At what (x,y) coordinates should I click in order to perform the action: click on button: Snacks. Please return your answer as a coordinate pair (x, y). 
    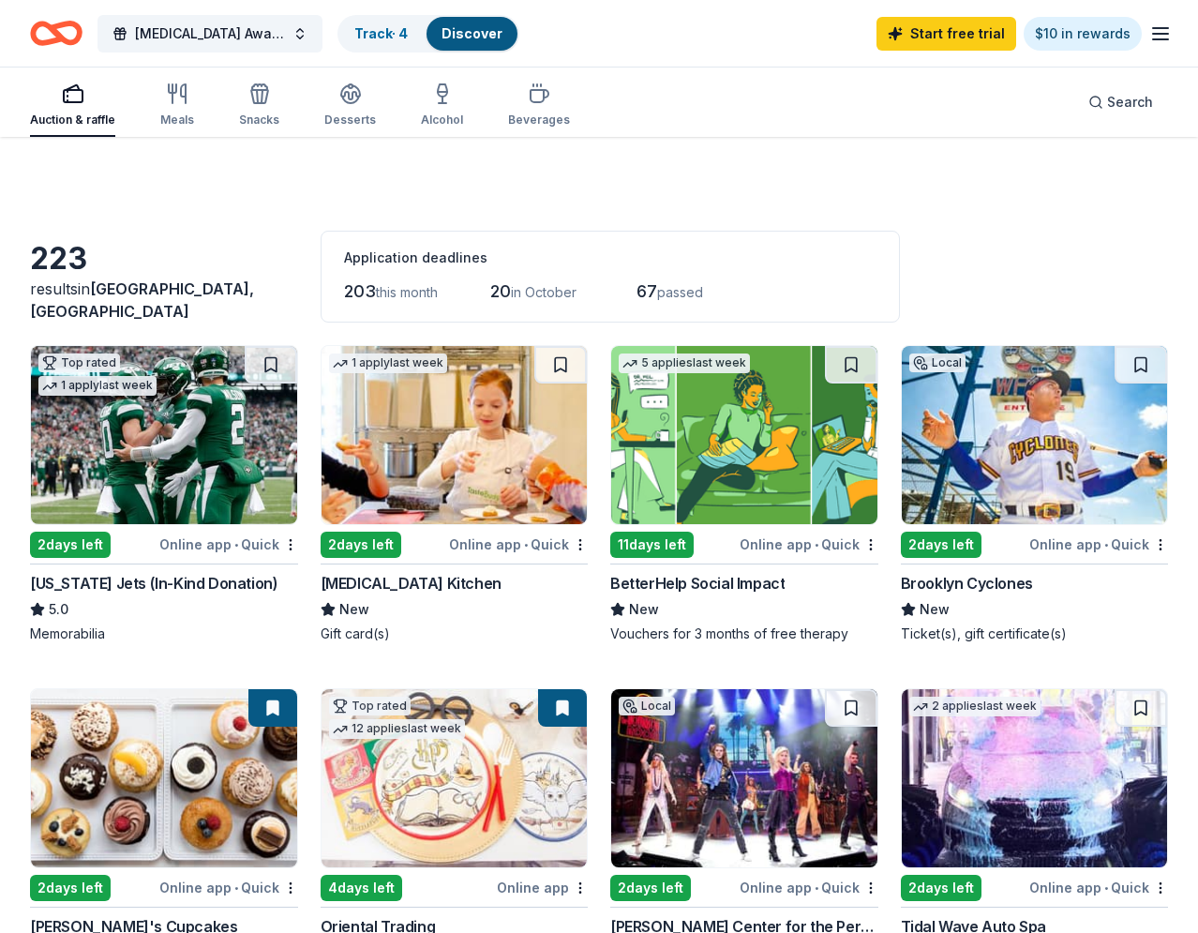
    Looking at the image, I should click on (259, 106).